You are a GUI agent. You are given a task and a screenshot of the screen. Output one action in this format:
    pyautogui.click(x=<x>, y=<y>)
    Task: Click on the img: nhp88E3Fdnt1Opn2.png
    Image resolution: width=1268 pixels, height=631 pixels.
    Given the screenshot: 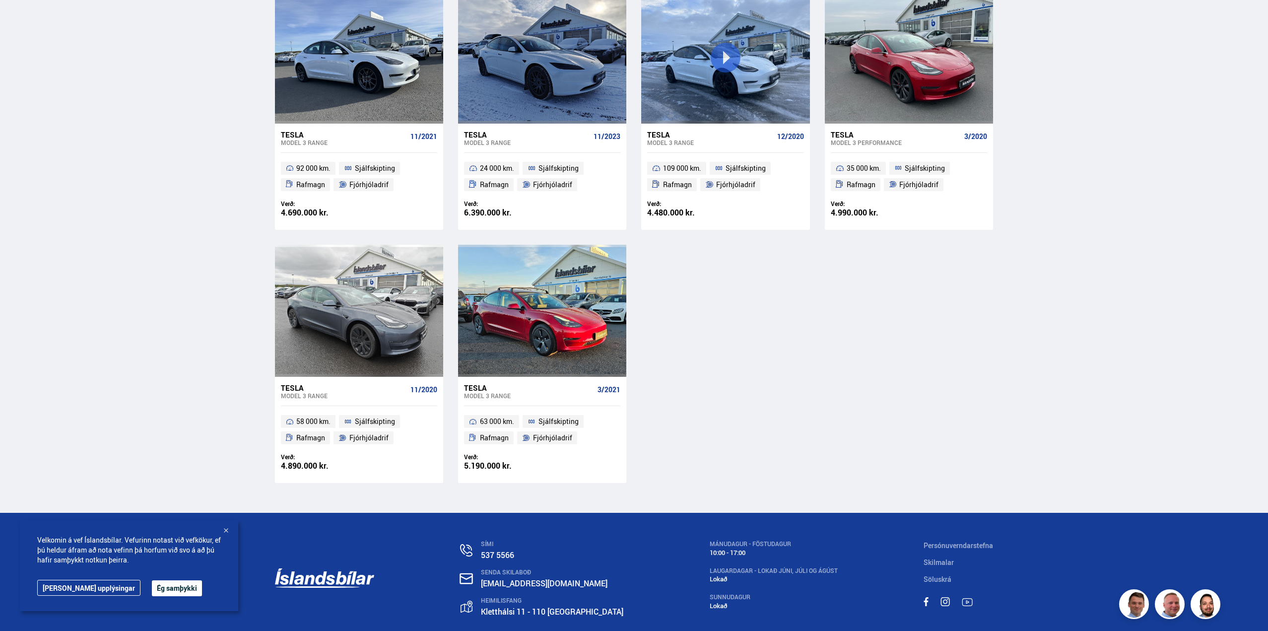 What is the action you would take?
    pyautogui.click(x=1207, y=606)
    